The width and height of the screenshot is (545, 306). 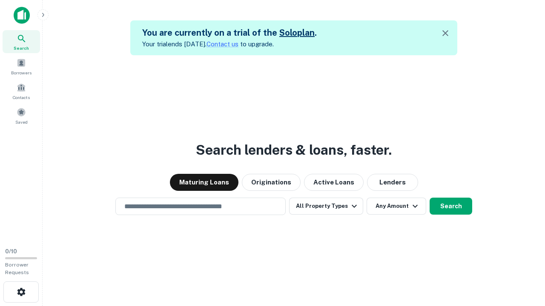 What do you see at coordinates (11, 251) in the screenshot?
I see `span: 0 / 10` at bounding box center [11, 251].